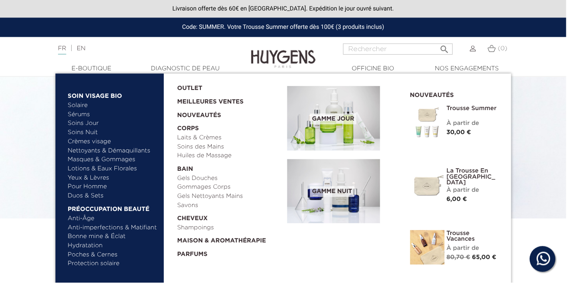 The height and width of the screenshot is (287, 575). Describe the element at coordinates (114, 189) in the screenshot. I see `a: Pour Homme` at that location.